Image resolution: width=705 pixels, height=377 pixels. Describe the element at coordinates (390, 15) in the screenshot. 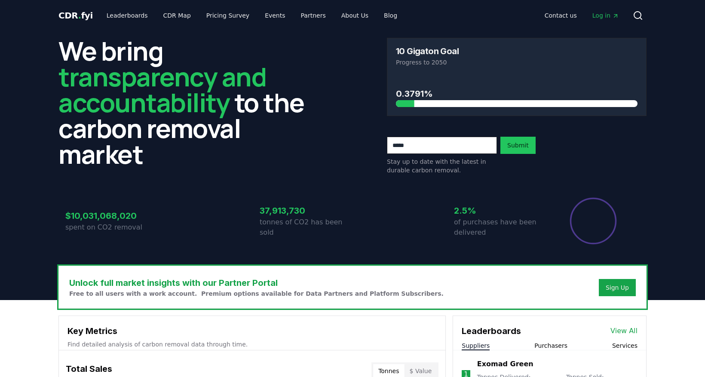

I see `a: Blog` at that location.